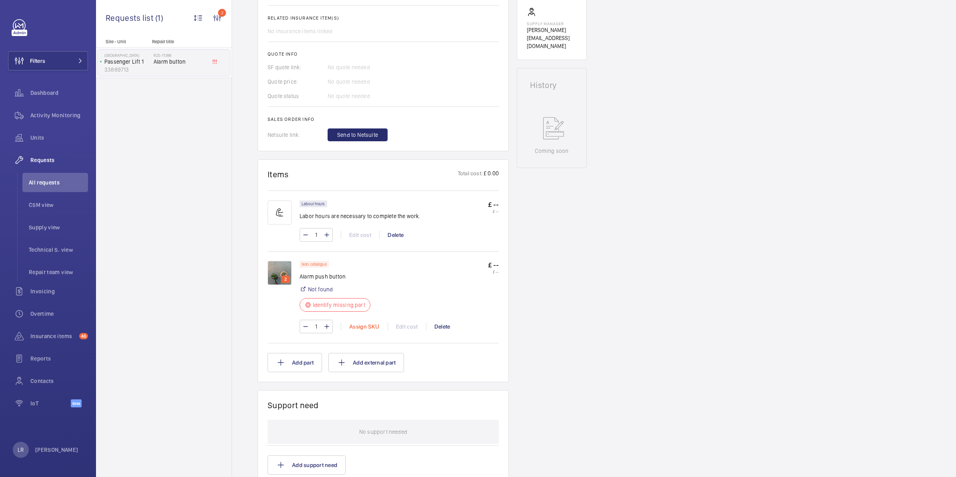 The width and height of the screenshot is (956, 477). Describe the element at coordinates (59, 115) in the screenshot. I see `span: Activity Monitoring` at that location.